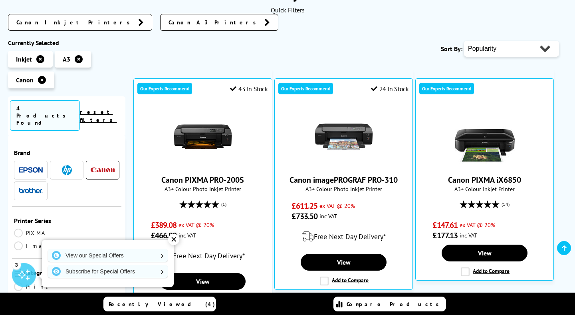  I want to click on a: Canon, so click(103, 170).